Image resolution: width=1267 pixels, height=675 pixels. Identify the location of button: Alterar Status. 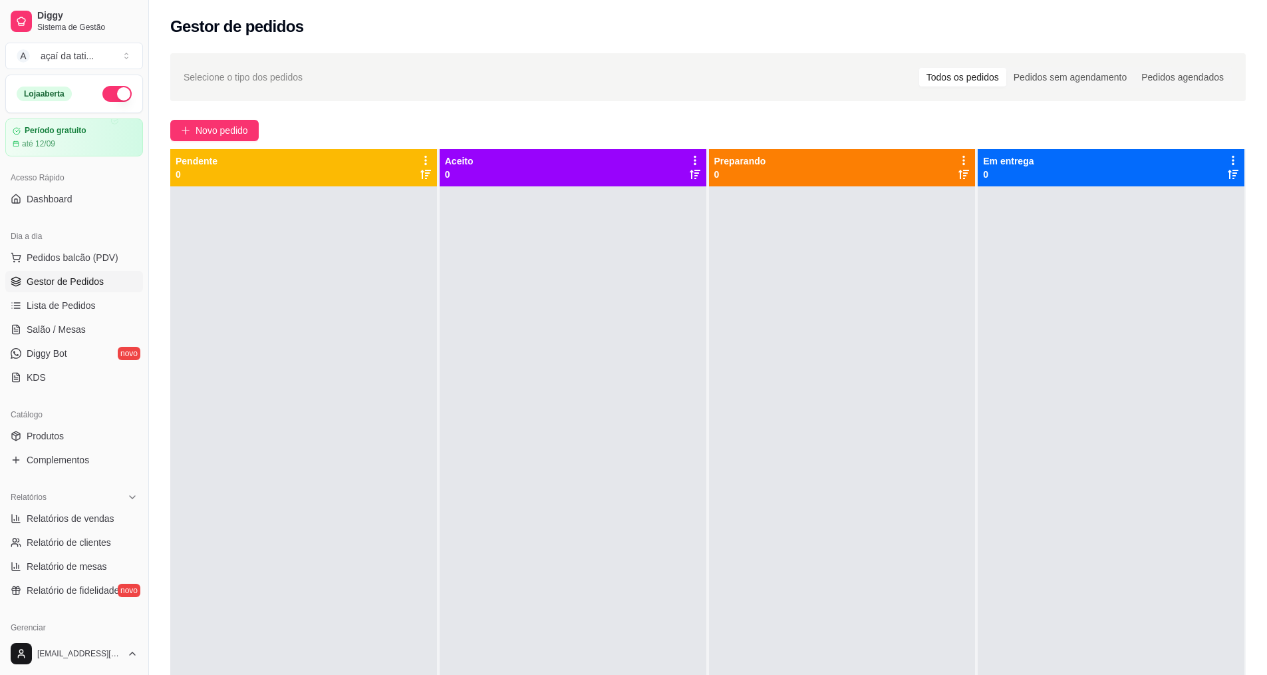
(117, 94).